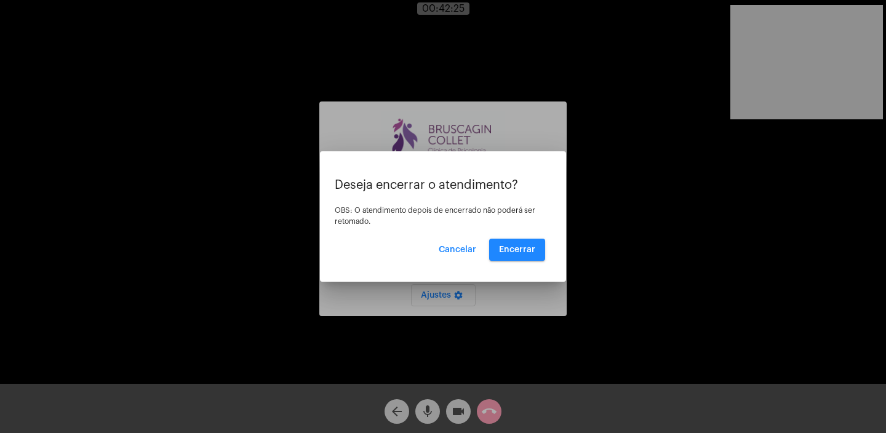 The width and height of the screenshot is (886, 433). What do you see at coordinates (457, 250) in the screenshot?
I see `span: Cancelar` at bounding box center [457, 250].